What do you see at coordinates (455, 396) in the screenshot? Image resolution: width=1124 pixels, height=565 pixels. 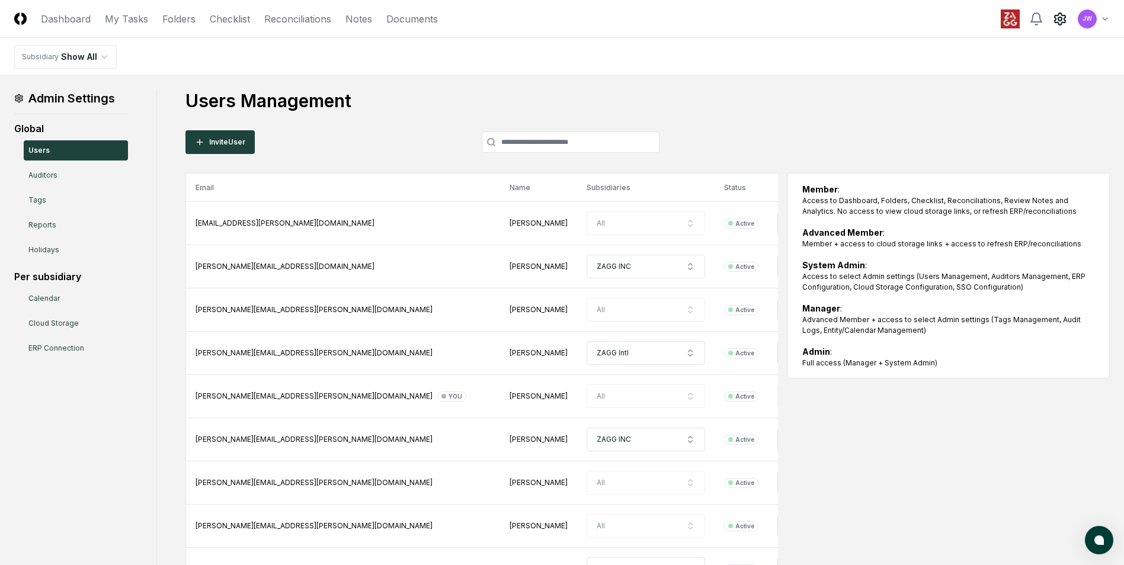 I see `div: You` at bounding box center [455, 396].